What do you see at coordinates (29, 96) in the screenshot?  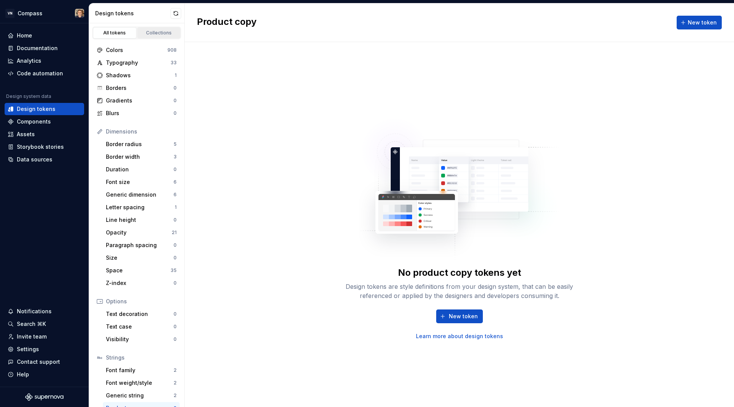 I see `div: Design system data` at bounding box center [29, 96].